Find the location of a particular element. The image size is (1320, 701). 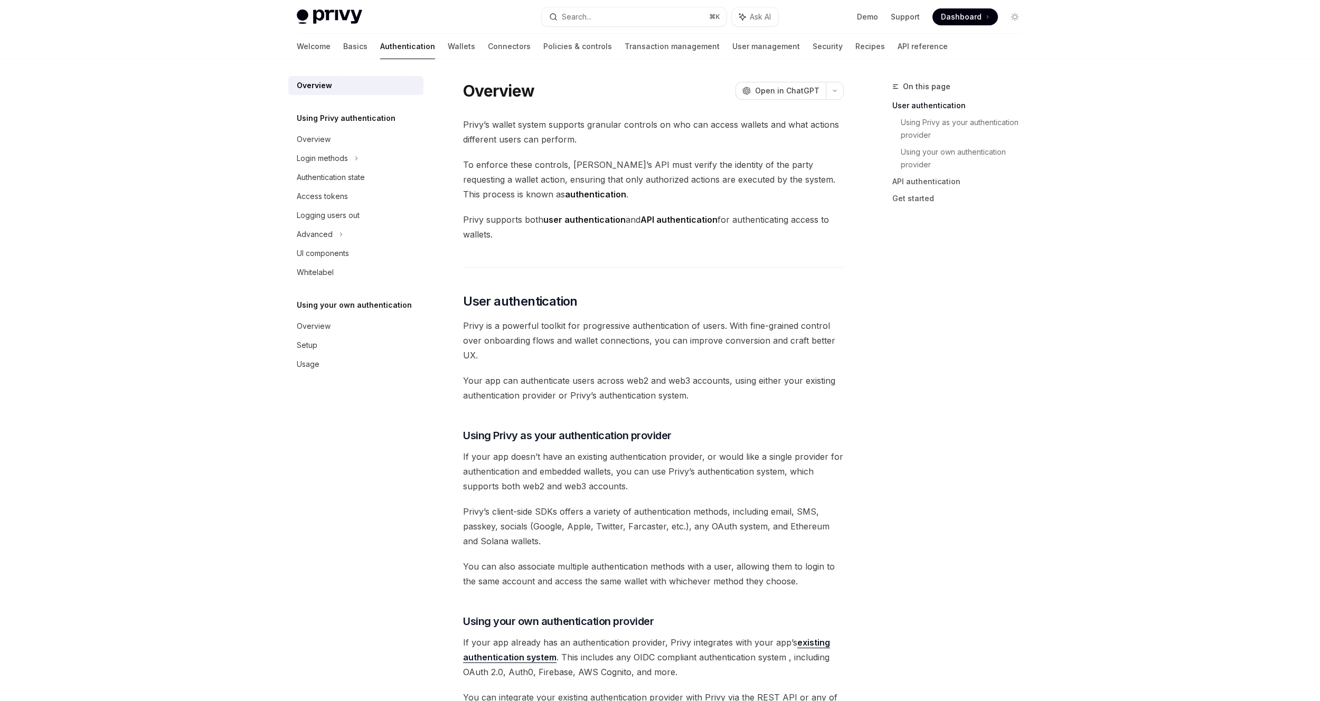

img: light logo is located at coordinates (329, 17).